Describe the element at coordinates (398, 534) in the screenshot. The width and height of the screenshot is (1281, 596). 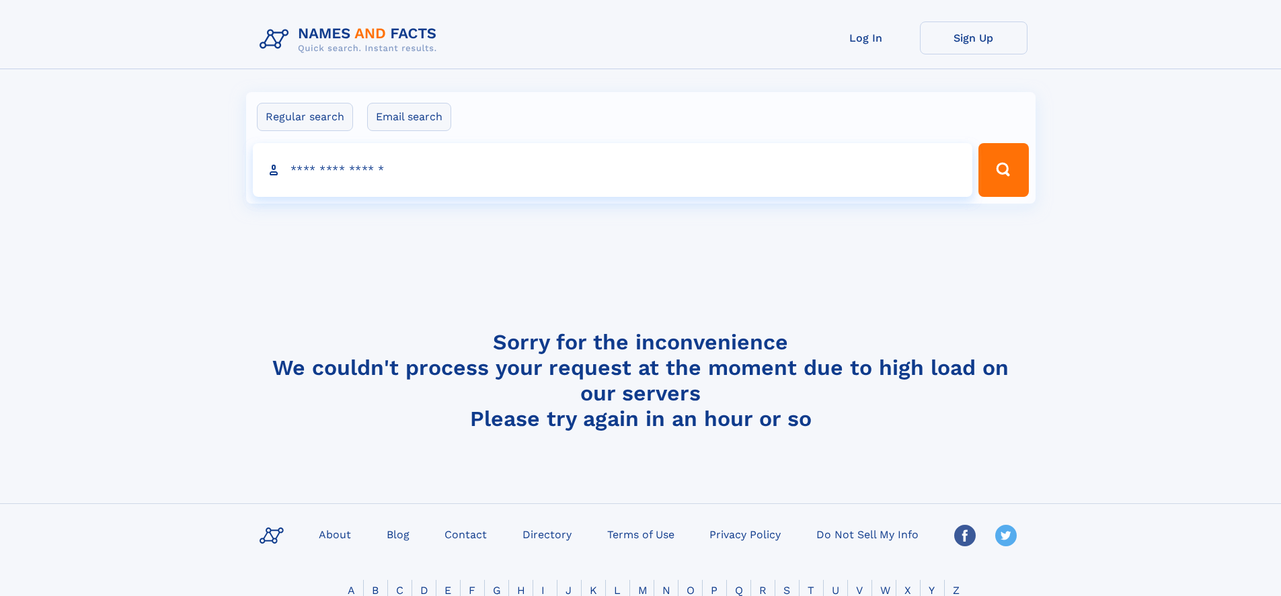
I see `a: Blog` at that location.